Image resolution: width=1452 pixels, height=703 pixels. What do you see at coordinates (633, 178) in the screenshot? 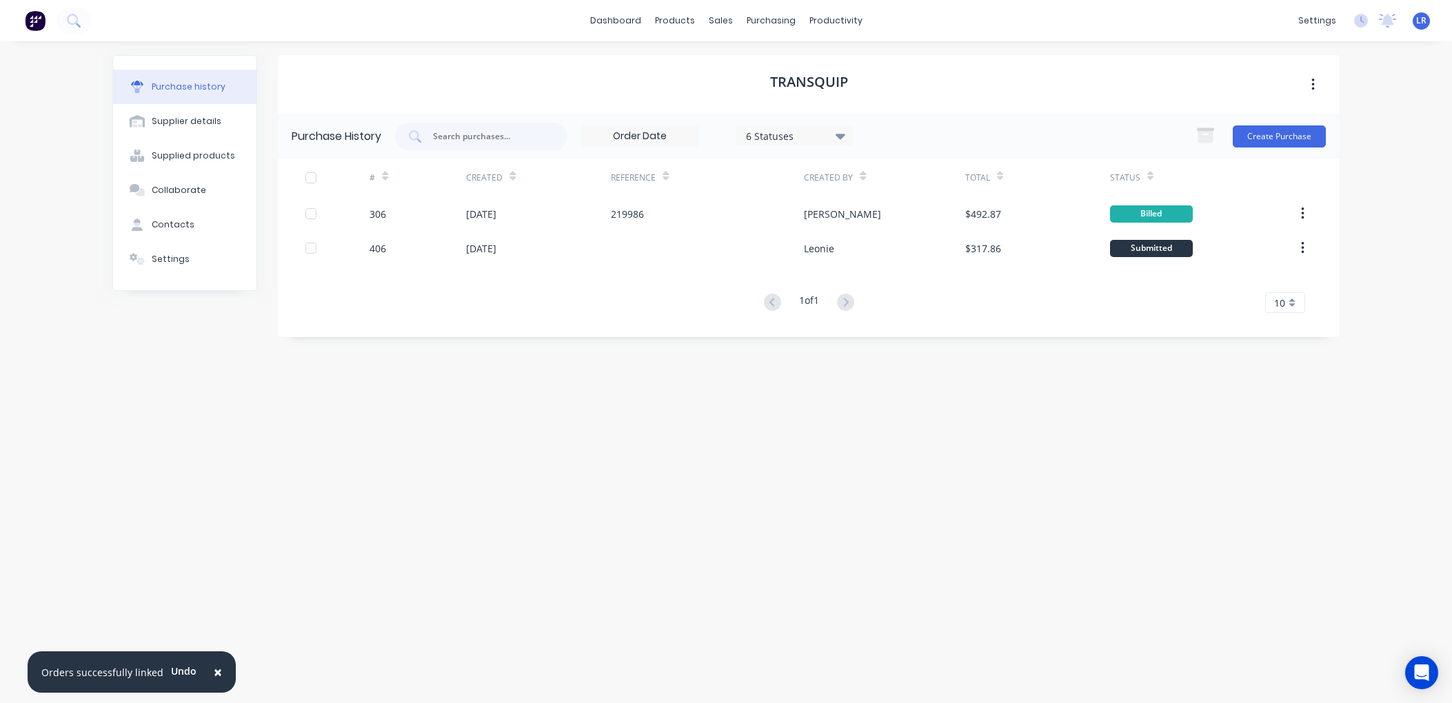
I see `div: Reference` at bounding box center [633, 178].